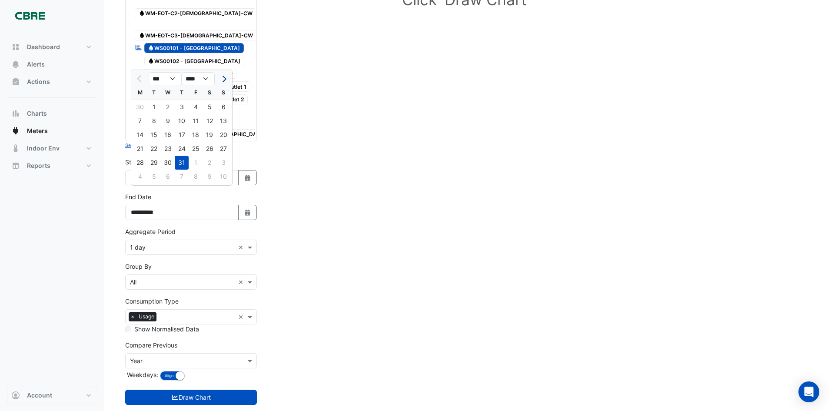  What do you see at coordinates (182, 163) in the screenshot?
I see `div: 31` at bounding box center [182, 163].